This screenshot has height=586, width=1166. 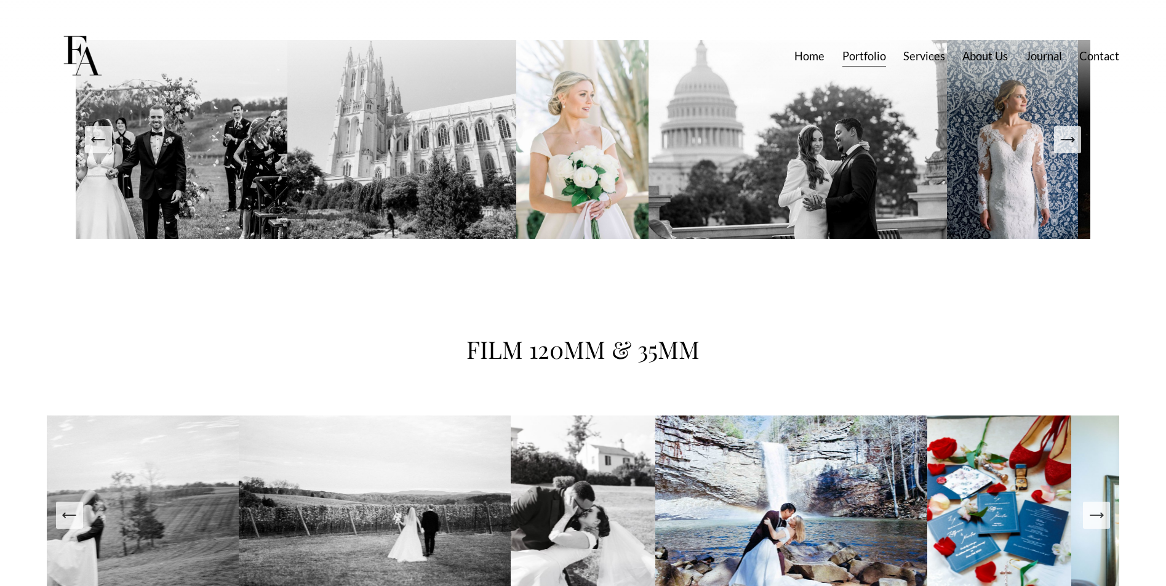 What do you see at coordinates (1044, 56) in the screenshot?
I see `a: Journal` at bounding box center [1044, 56].